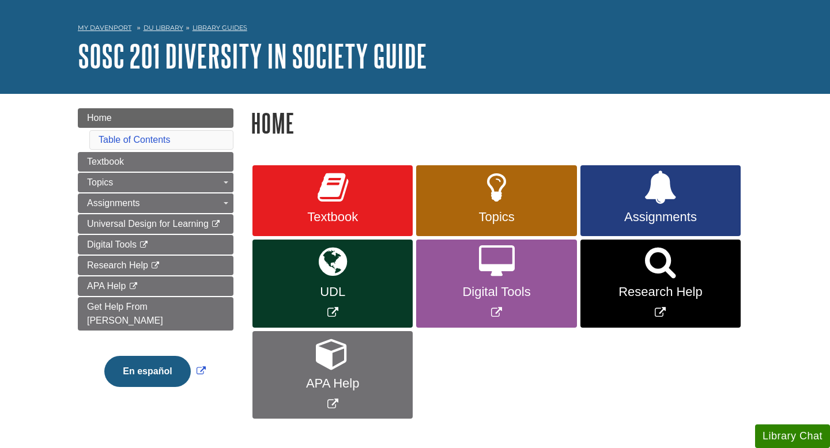 The height and width of the screenshot is (448, 830). I want to click on a: APA Help, so click(156, 286).